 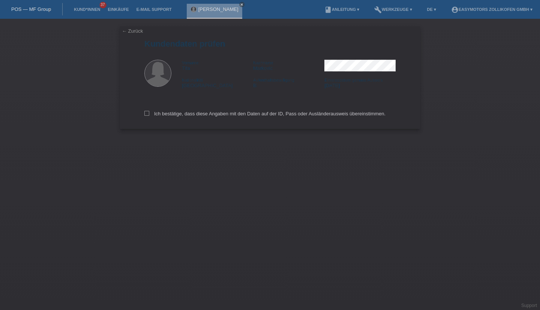 What do you see at coordinates (192, 80) in the screenshot?
I see `span: Nationalität` at bounding box center [192, 80].